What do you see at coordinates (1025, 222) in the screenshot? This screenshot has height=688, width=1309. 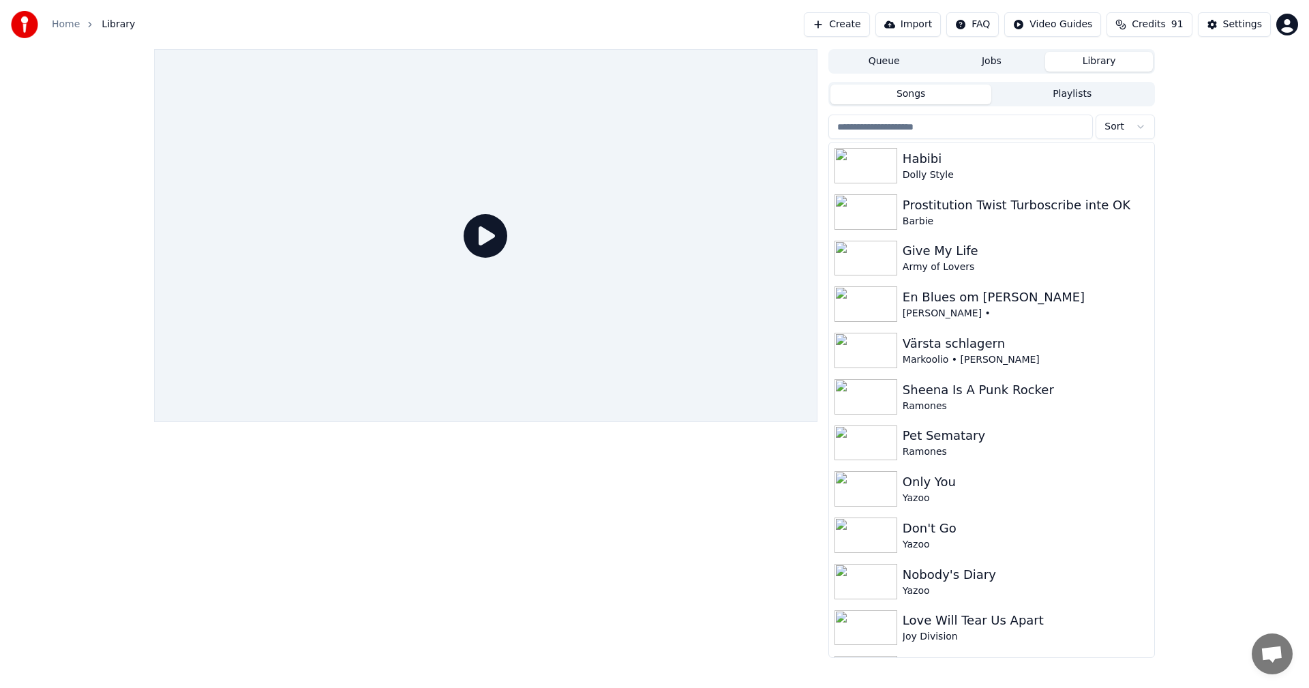 I see `div: Barbie` at bounding box center [1025, 222].